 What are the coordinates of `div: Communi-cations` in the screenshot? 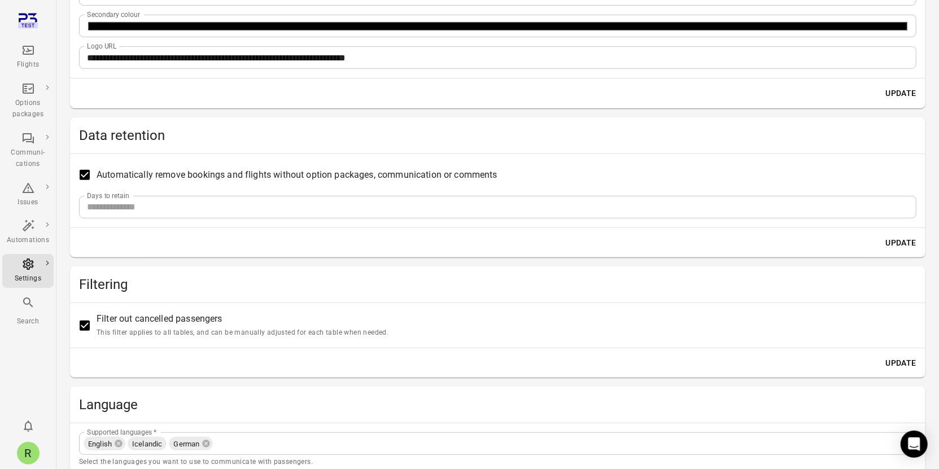 It's located at (28, 159).